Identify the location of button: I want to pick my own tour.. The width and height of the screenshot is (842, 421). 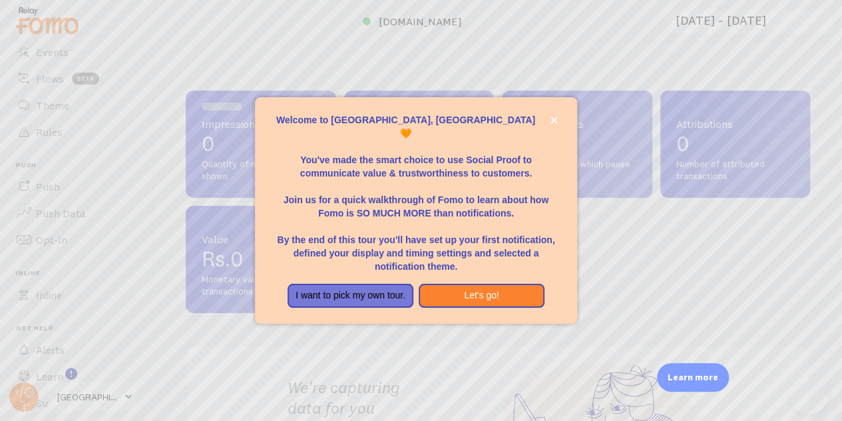
(350, 296).